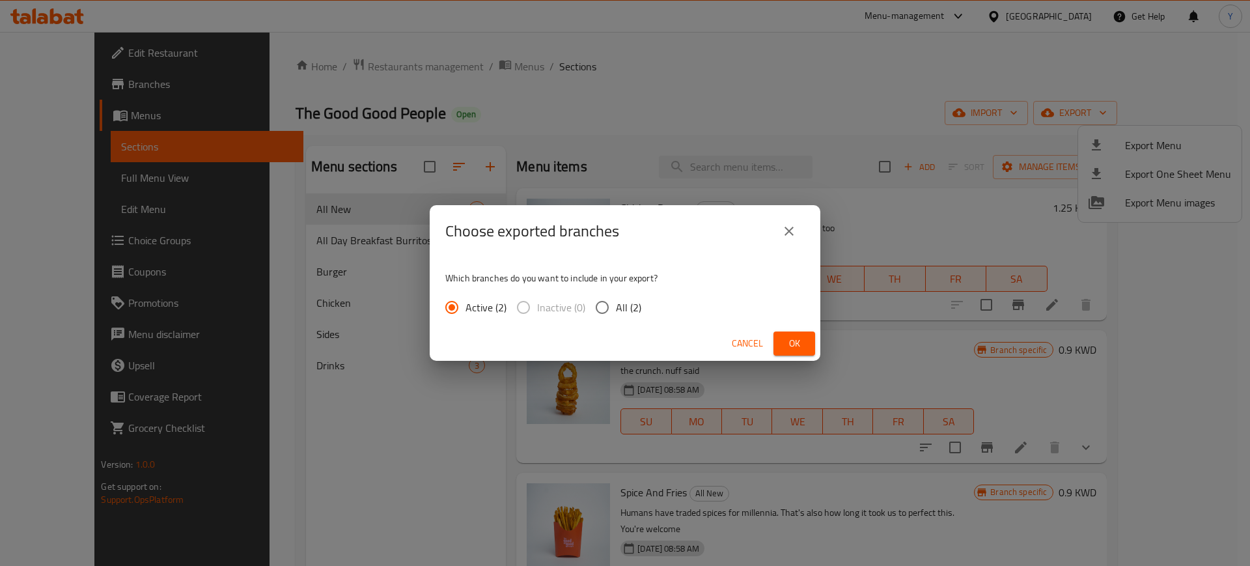  What do you see at coordinates (561, 307) in the screenshot?
I see `span: Inactive (0)` at bounding box center [561, 307].